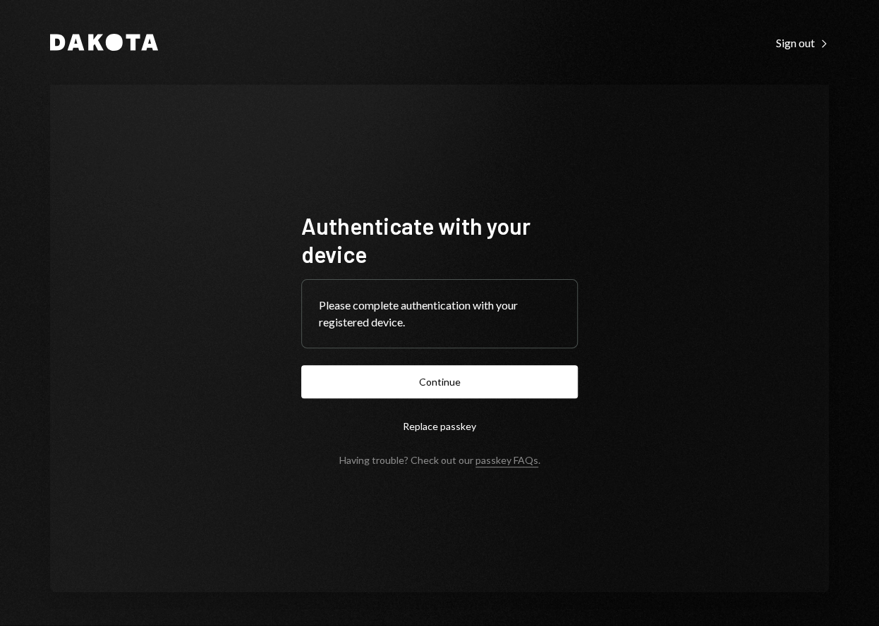 This screenshot has height=626, width=879. Describe the element at coordinates (802, 42) in the screenshot. I see `a: Sign out` at that location.